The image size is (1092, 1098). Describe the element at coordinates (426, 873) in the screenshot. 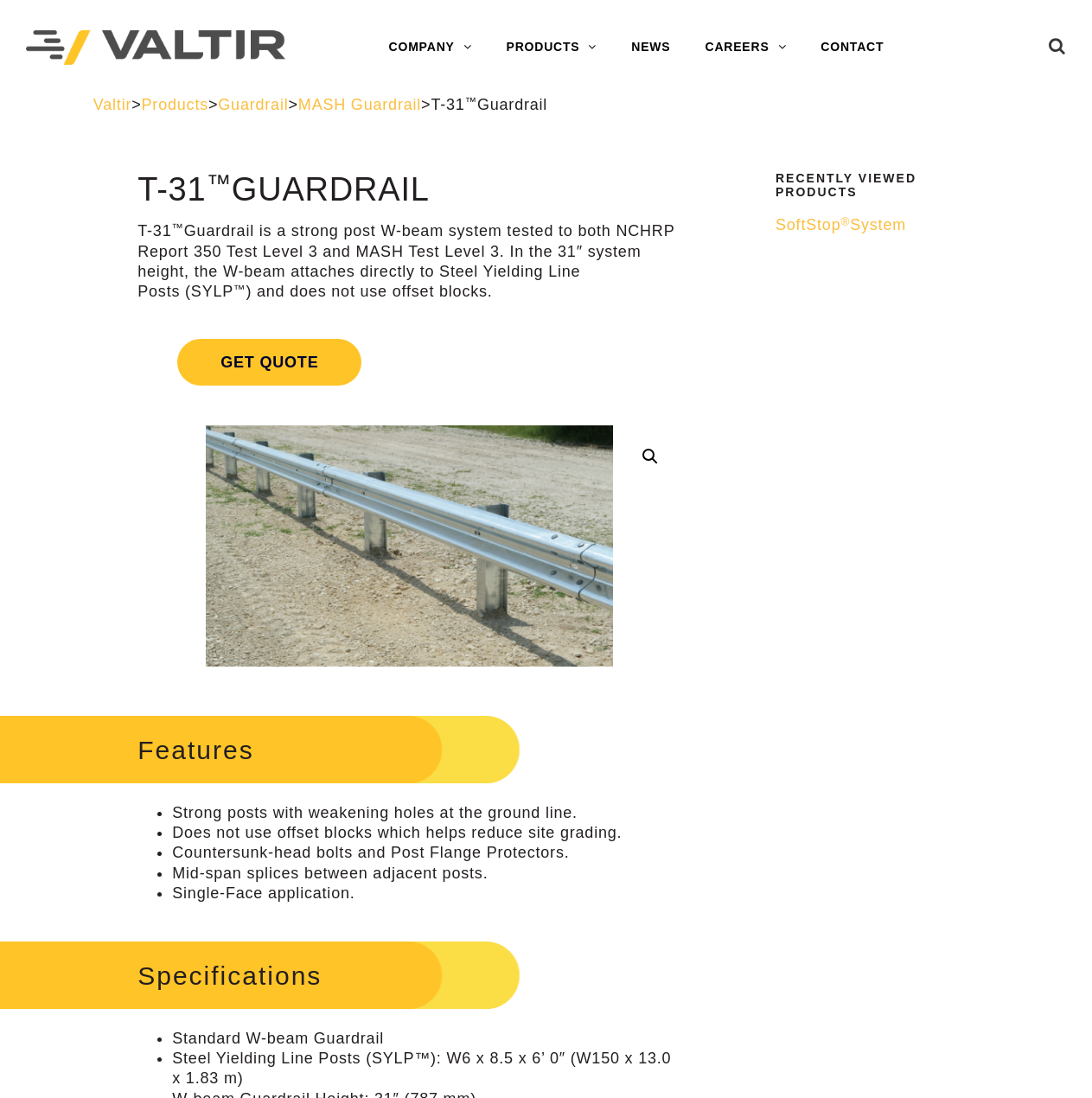

I see `li: Mid-span splices between adjacent posts.` at that location.